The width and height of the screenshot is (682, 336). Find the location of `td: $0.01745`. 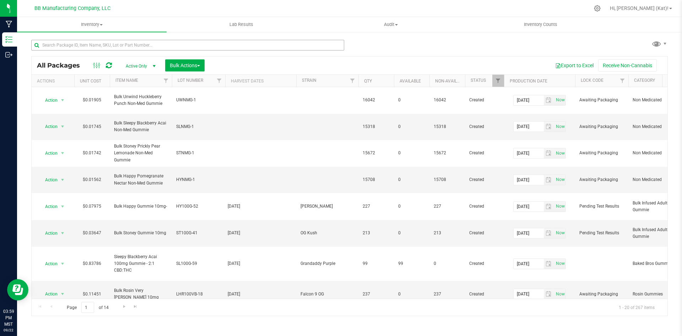

td: $0.01745 is located at coordinates (92, 127).